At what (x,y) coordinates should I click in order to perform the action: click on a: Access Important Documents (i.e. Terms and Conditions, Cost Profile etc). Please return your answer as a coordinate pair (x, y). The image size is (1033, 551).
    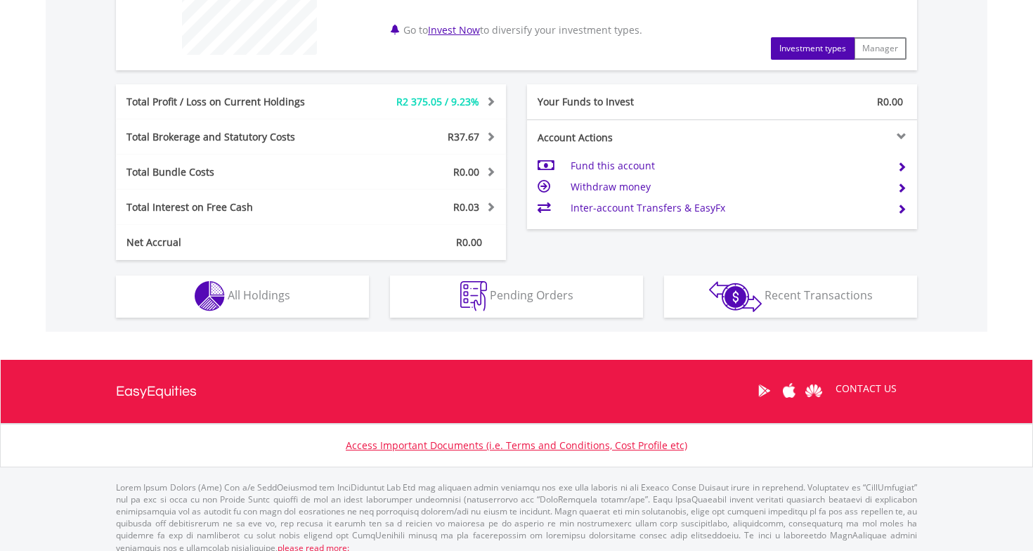
    Looking at the image, I should click on (516, 445).